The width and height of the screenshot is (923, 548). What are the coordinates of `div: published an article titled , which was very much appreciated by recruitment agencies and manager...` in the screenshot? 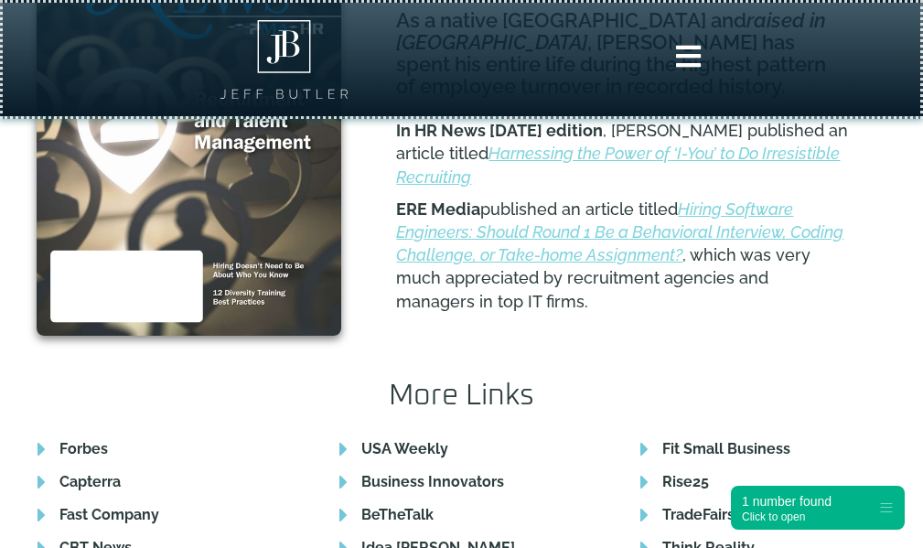 It's located at (623, 255).